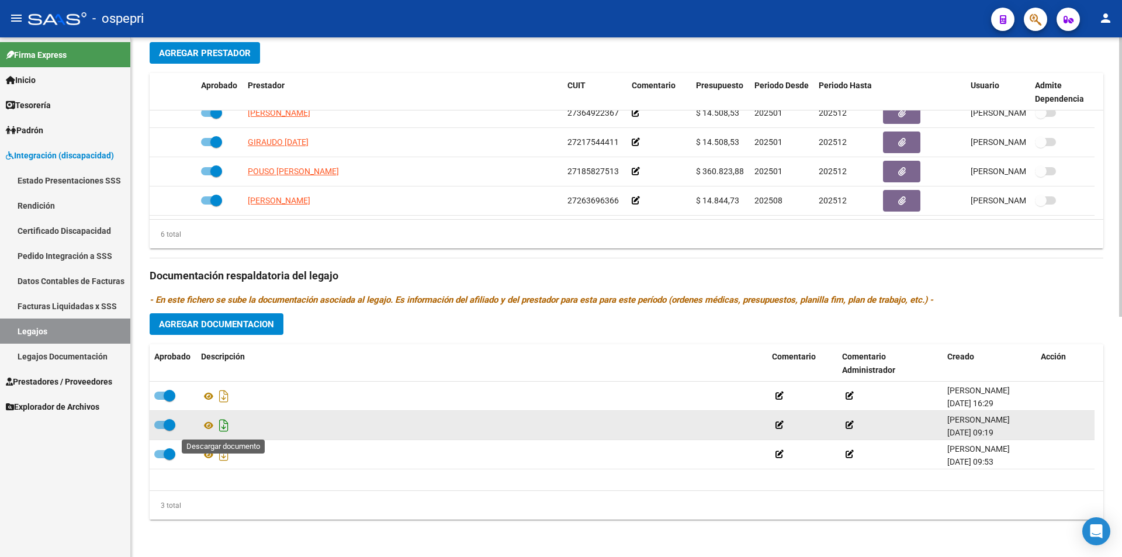  Describe the element at coordinates (998, 92) in the screenshot. I see `datatable-header-cell: Usuario` at that location.